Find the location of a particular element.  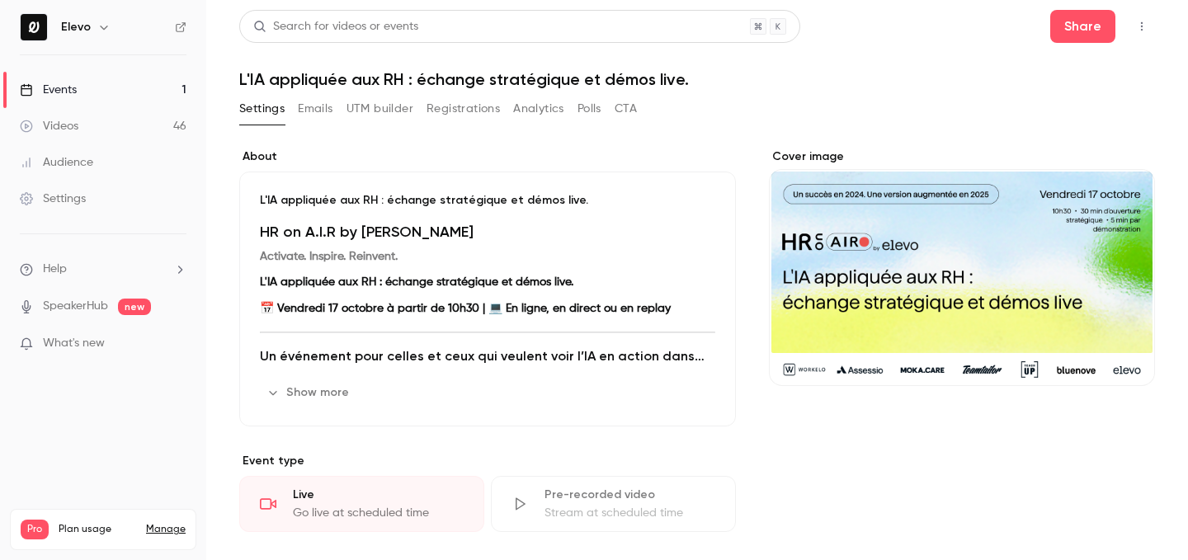

div: Videos is located at coordinates (49, 126).